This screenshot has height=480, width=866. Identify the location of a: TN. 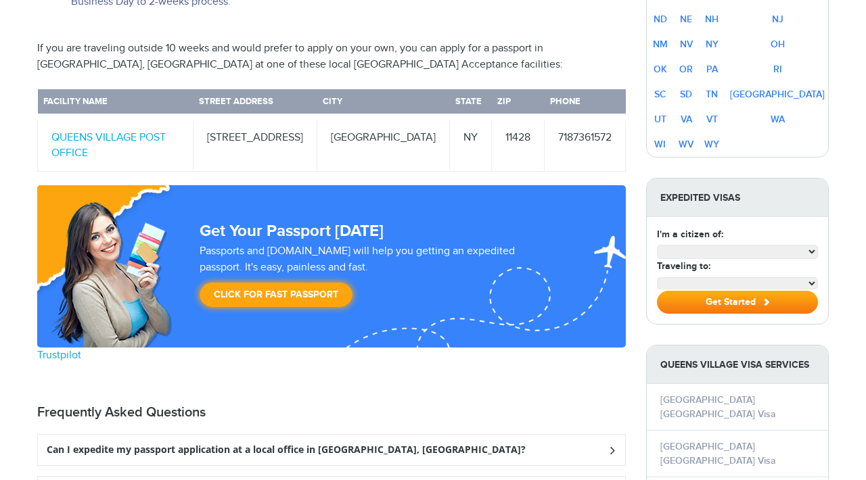
(712, 94).